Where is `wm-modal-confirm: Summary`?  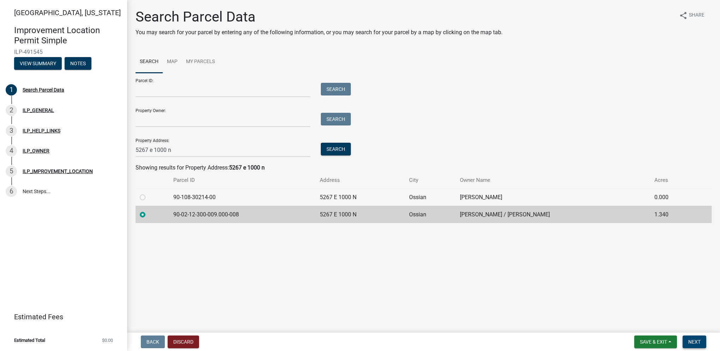 wm-modal-confirm: Summary is located at coordinates (38, 64).